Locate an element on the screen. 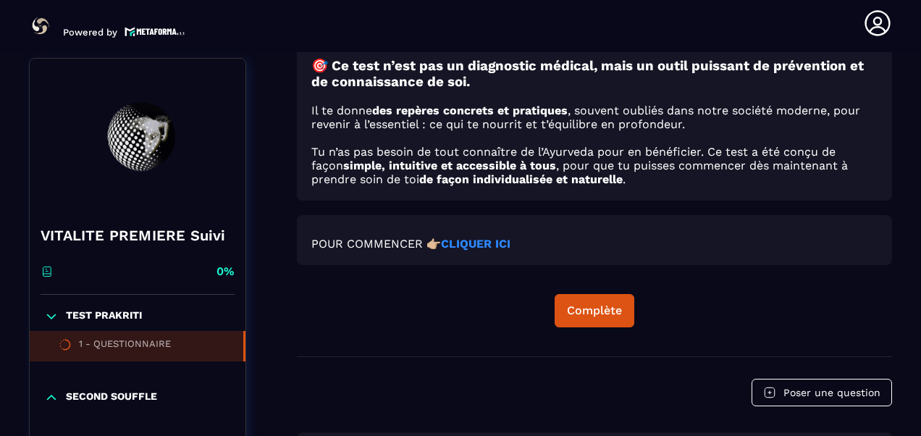  strong: CLIQUER ICI is located at coordinates (476, 243).